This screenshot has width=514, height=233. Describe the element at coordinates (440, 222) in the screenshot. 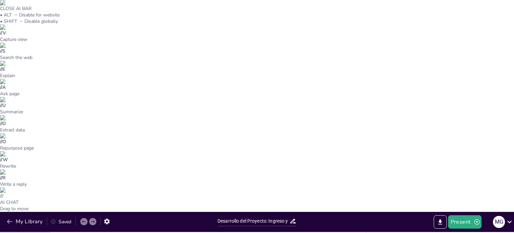

I see `button: Export to PowerPoint` at that location.